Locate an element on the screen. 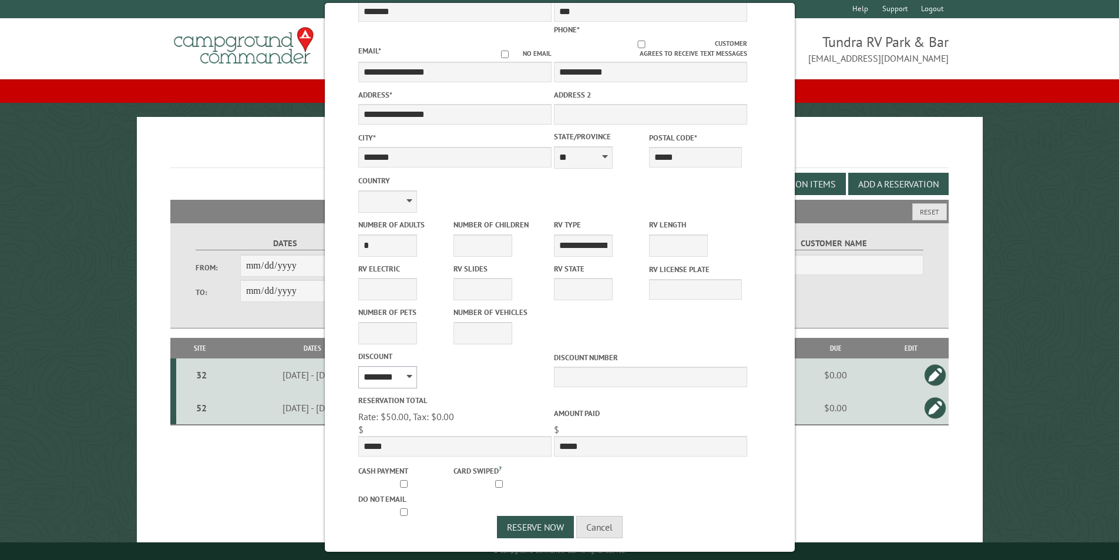  label: No email is located at coordinates (519, 53).